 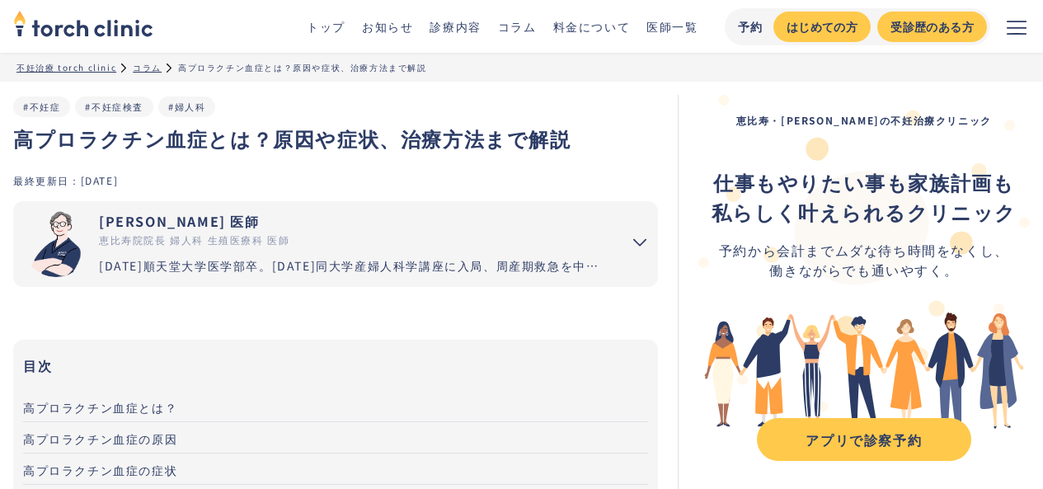 What do you see at coordinates (354, 240) in the screenshot?
I see `div: 恵比寿院院長 婦人科 生殖医療科 医師` at bounding box center [354, 240].